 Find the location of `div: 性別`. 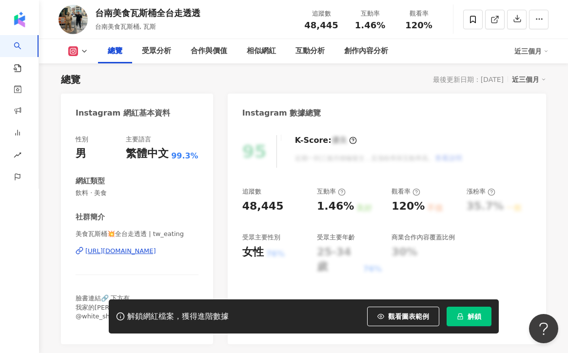

div: 性別 is located at coordinates (82, 139).